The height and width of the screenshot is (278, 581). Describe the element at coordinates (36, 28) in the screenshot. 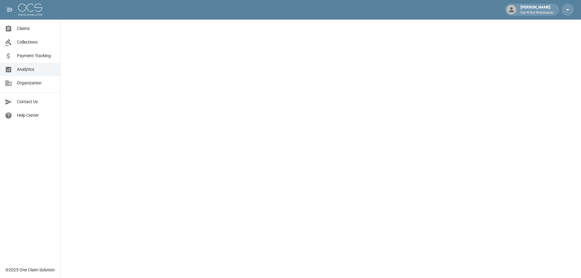

I see `span: Claims` at that location.